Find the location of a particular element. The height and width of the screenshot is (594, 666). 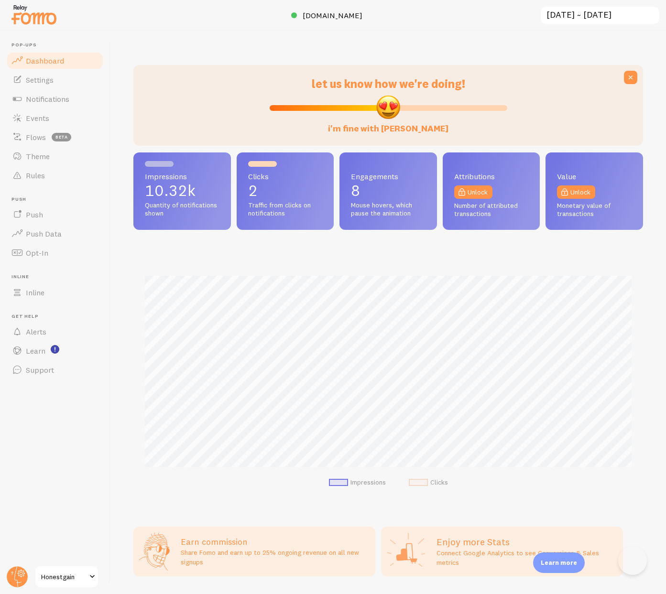

h2: Enjoy more Stats is located at coordinates (527, 542).